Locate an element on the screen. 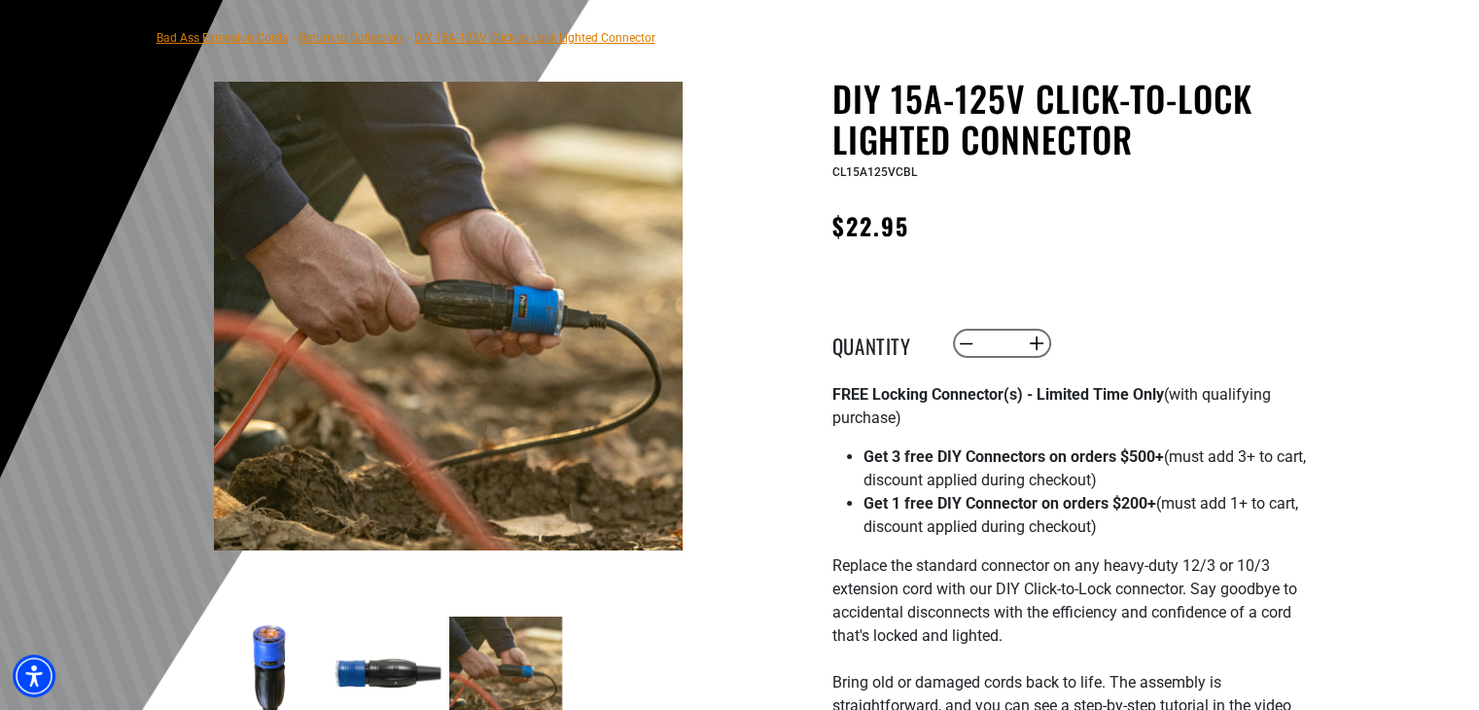 The width and height of the screenshot is (1479, 710). nav: breadcrumbs is located at coordinates (406, 37).